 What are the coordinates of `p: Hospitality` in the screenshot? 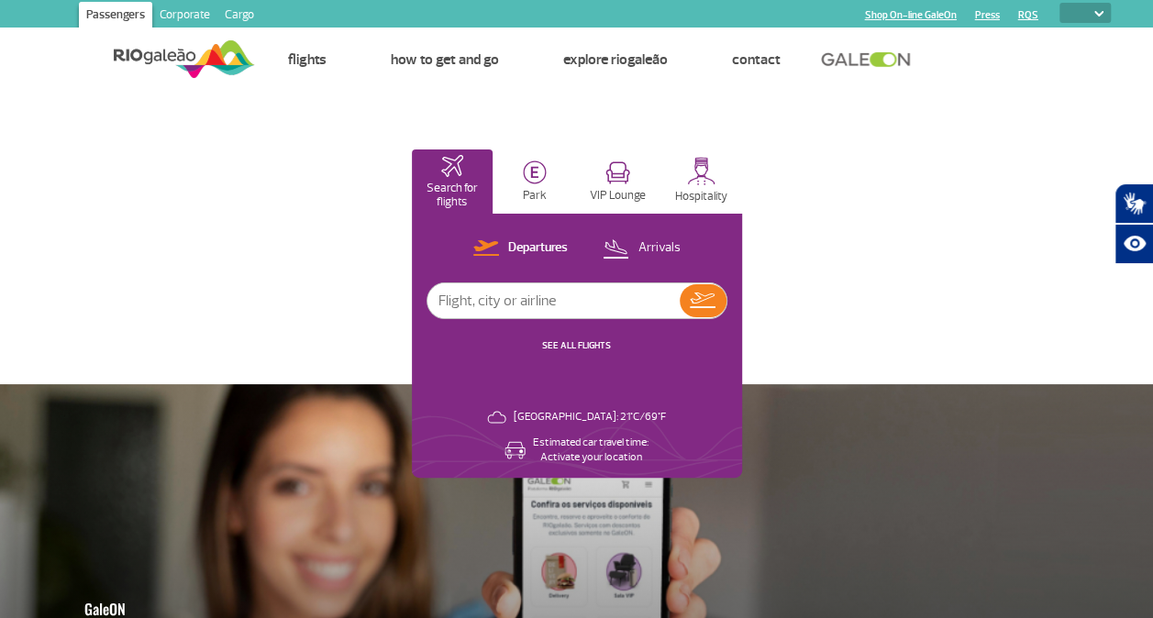 It's located at (701, 196).